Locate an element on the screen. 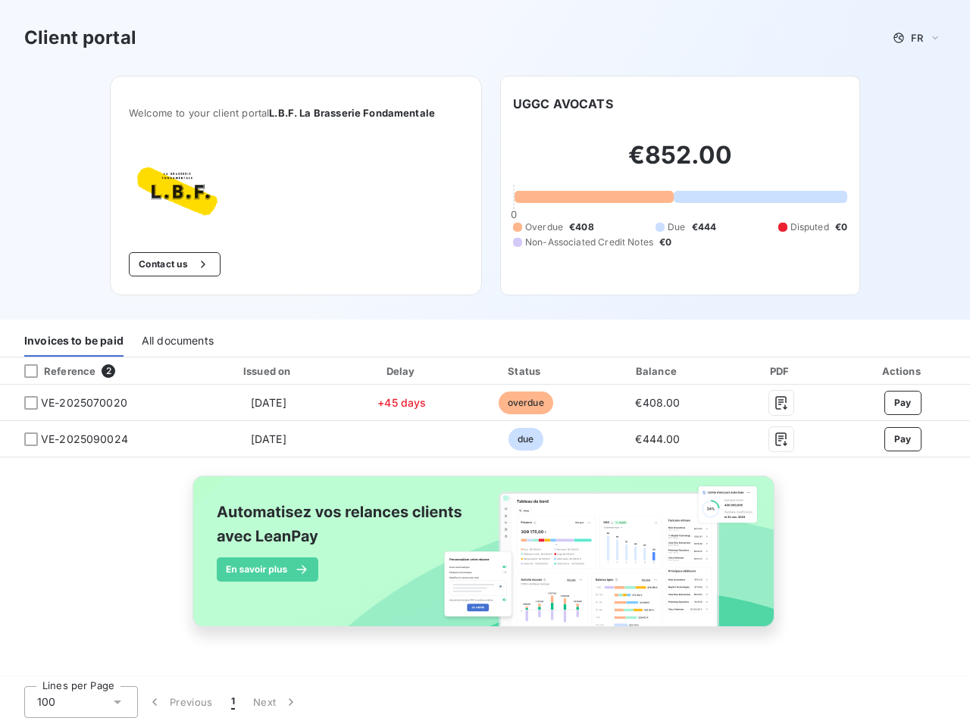 Image resolution: width=970 pixels, height=727 pixels. div: PDF is located at coordinates (781, 371).